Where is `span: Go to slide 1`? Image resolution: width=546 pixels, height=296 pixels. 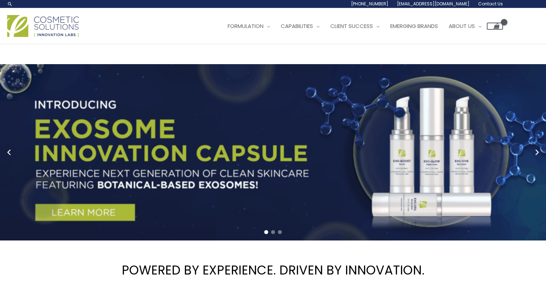 span: Go to slide 1 is located at coordinates (266, 232).